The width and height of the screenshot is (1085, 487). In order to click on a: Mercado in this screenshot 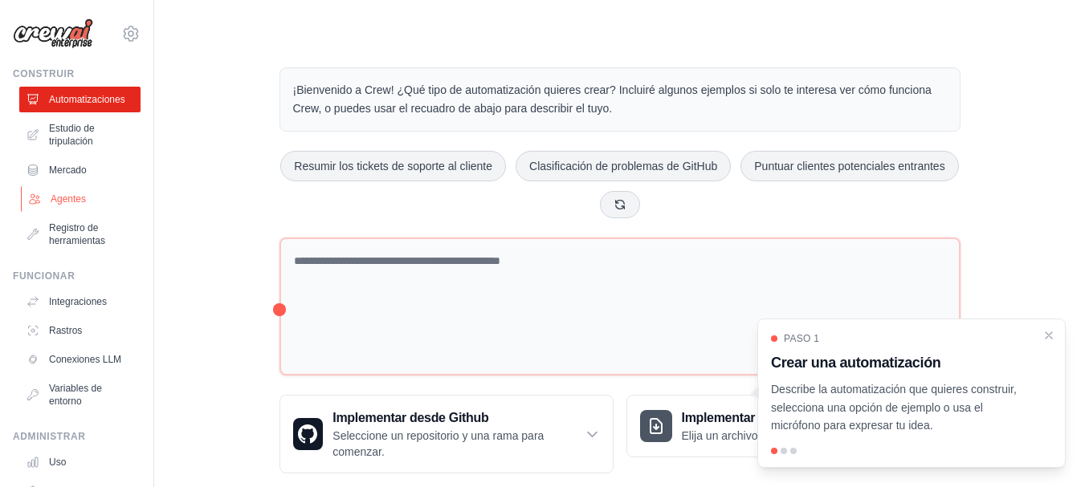, I will do `click(80, 170)`.